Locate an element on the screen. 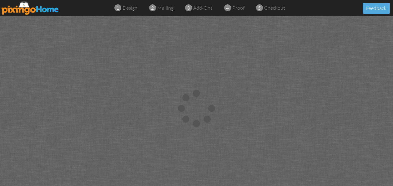 Image resolution: width=393 pixels, height=186 pixels. span: checkout is located at coordinates (274, 8).